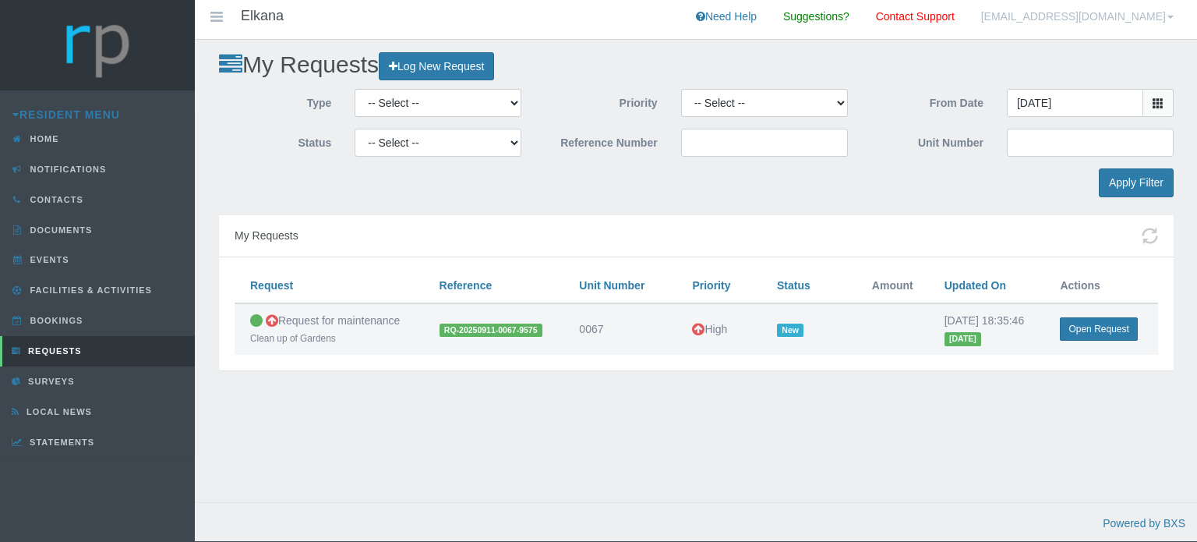 This screenshot has width=1197, height=542. Describe the element at coordinates (719, 329) in the screenshot. I see `td: High` at that location.